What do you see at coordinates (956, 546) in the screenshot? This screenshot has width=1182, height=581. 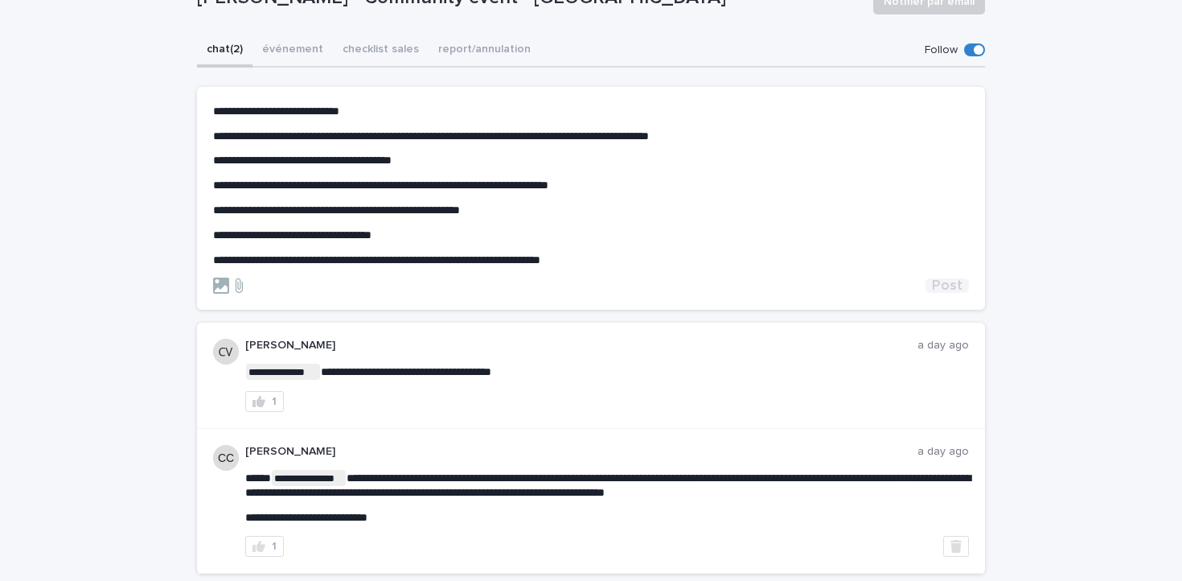 I see `button: Delete post` at bounding box center [956, 546].